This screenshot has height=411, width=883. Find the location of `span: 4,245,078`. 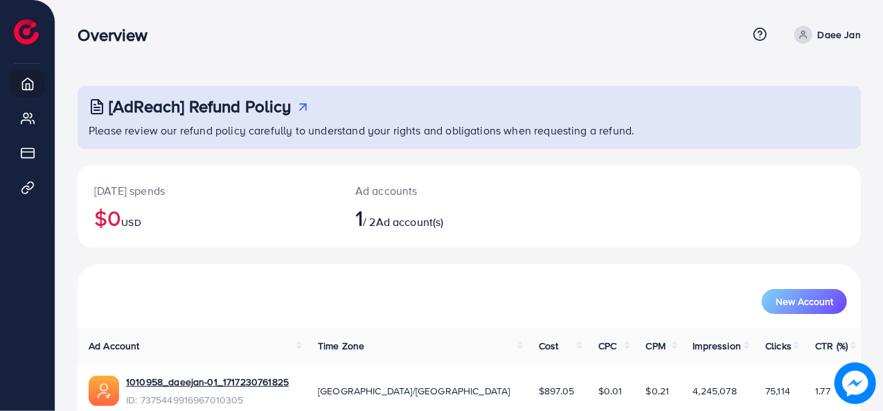

span: 4,245,078 is located at coordinates (715, 391).